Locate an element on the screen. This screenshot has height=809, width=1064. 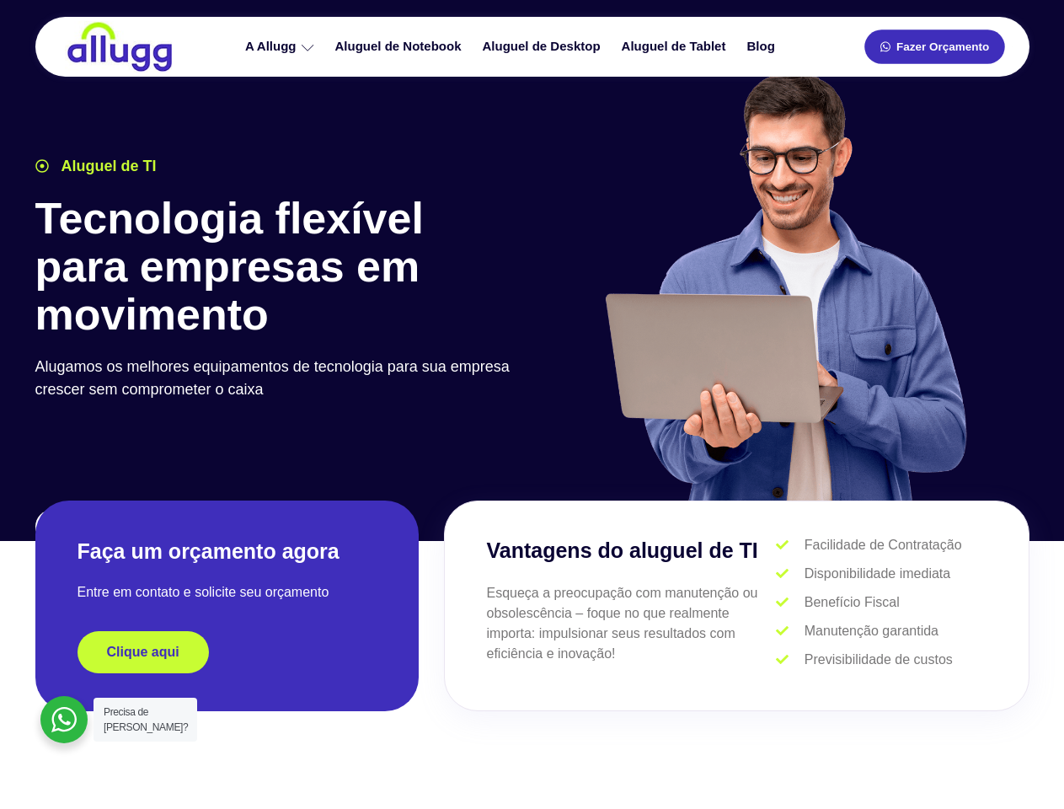
img: aluguel de ti para startups is located at coordinates (784, 286).